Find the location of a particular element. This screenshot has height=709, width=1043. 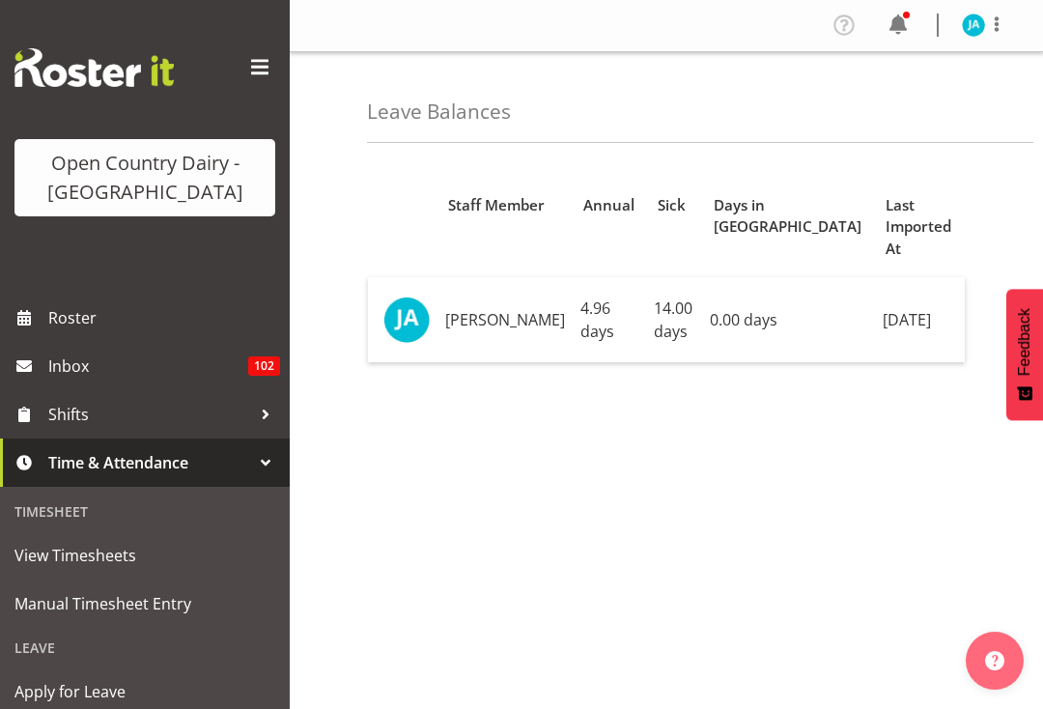

span: View Timesheets is located at coordinates (145, 555).